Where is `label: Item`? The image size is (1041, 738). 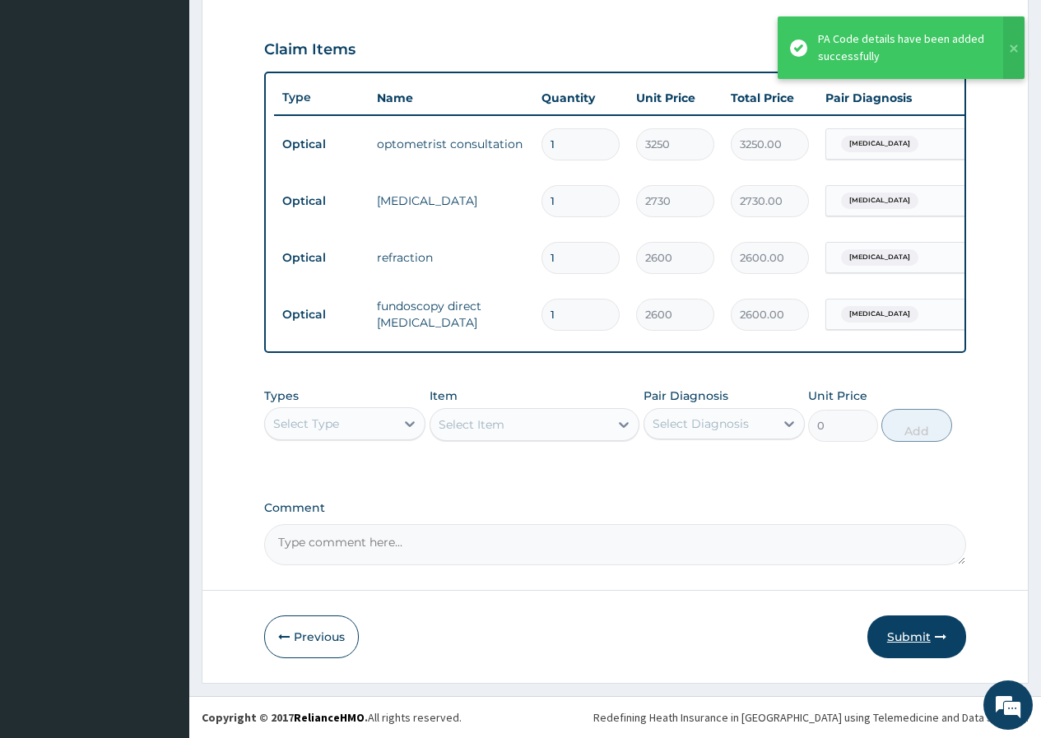 label: Item is located at coordinates (443, 396).